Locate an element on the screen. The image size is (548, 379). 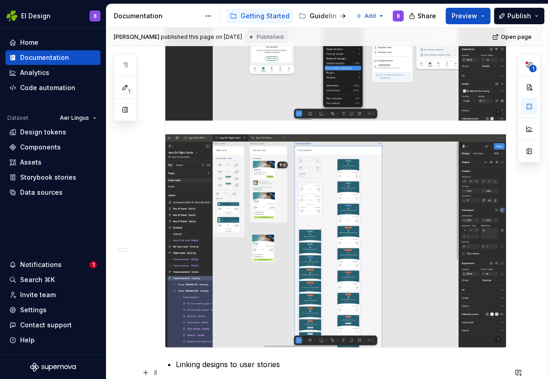
a: Open page is located at coordinates (512, 37).